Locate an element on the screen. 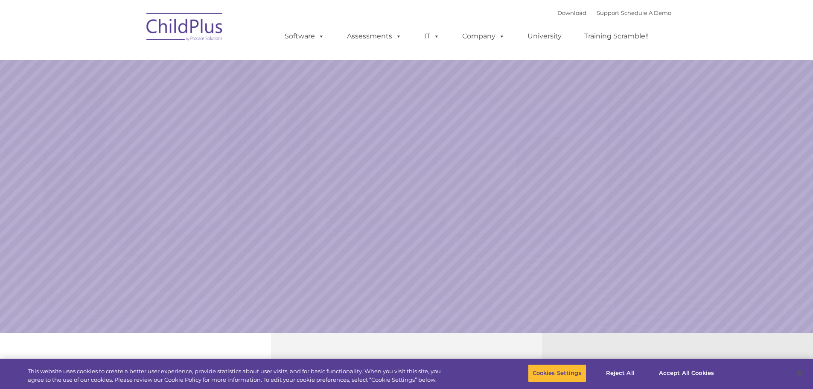 The image size is (813, 389). button: Accept All Cookies is located at coordinates (687, 373).